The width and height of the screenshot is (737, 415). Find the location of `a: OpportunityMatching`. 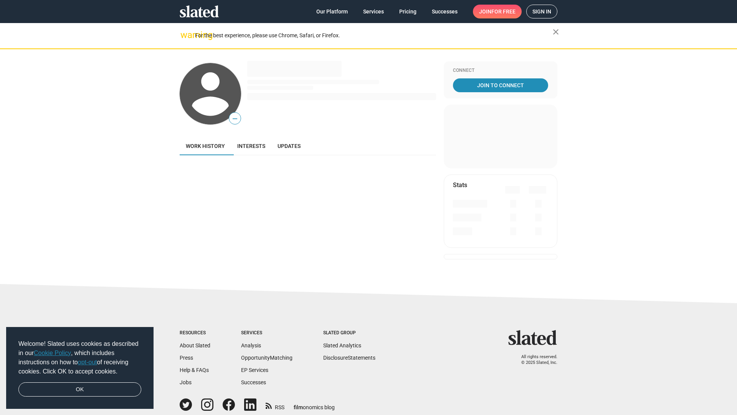

a: OpportunityMatching is located at coordinates (267, 357).